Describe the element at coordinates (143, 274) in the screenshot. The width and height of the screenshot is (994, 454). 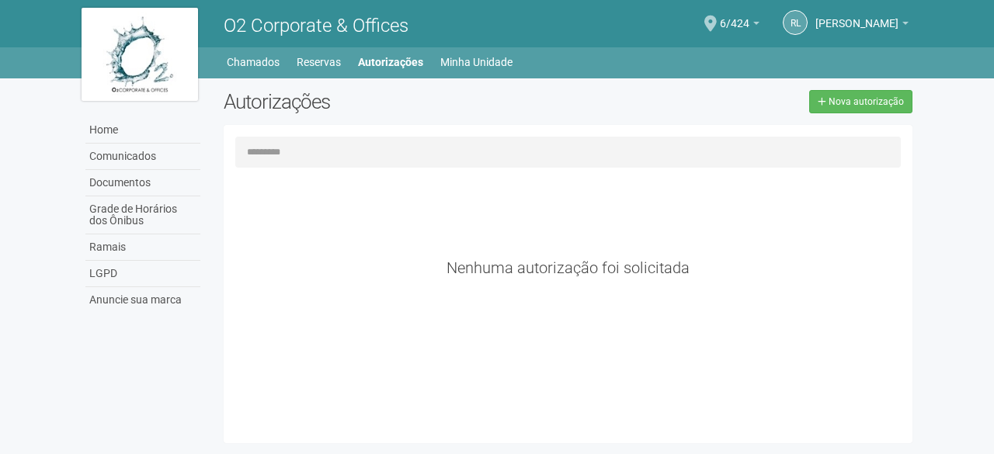
I see `a: LGPD` at that location.